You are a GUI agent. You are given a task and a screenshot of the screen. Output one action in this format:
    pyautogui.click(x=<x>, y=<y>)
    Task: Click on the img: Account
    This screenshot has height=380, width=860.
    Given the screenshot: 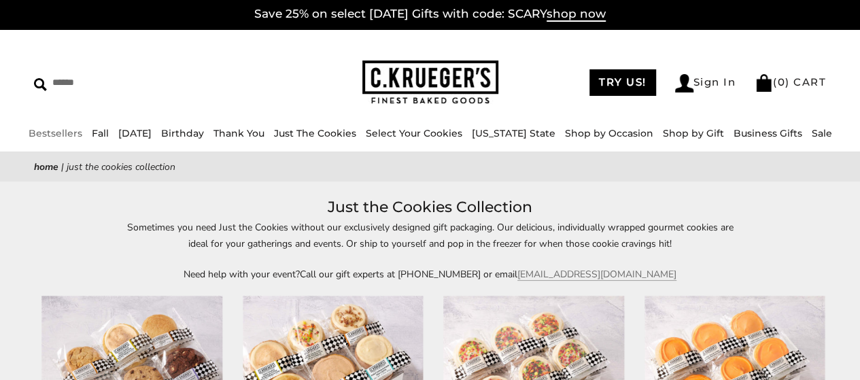 What is the action you would take?
    pyautogui.click(x=684, y=83)
    